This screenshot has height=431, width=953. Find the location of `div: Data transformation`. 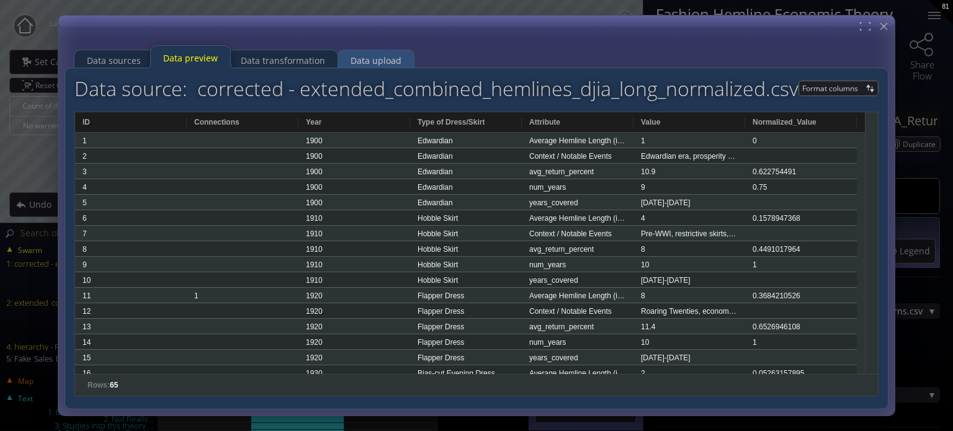

div: Data transformation is located at coordinates (283, 61).